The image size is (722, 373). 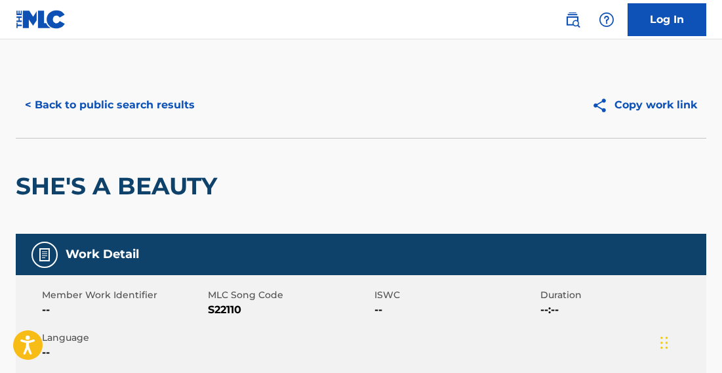 What do you see at coordinates (119, 186) in the screenshot?
I see `h2: SHE'S A BEAUTY` at bounding box center [119, 186].